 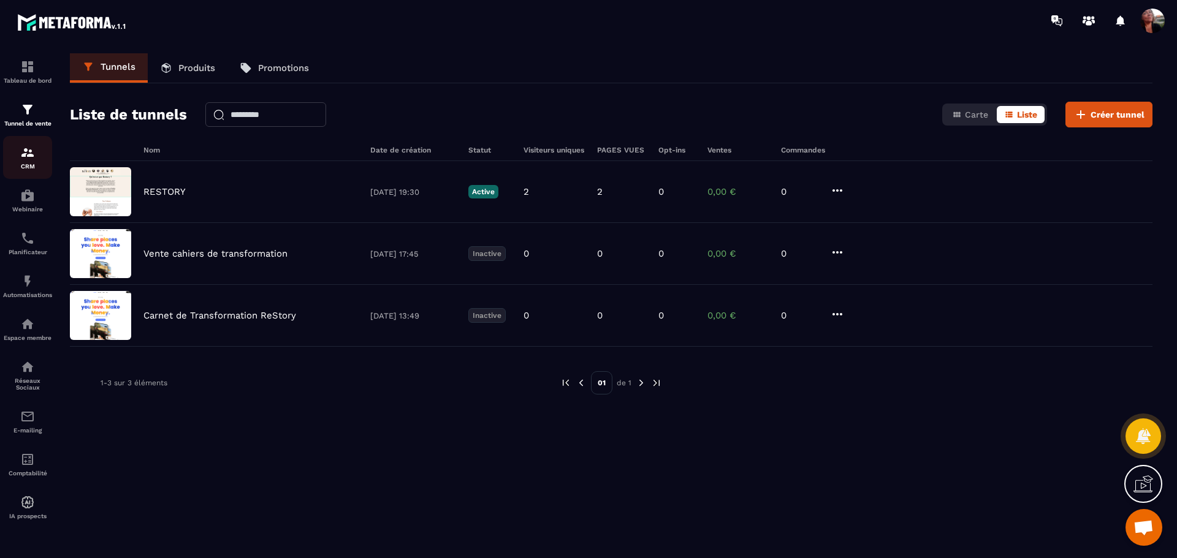 What do you see at coordinates (483, 192) in the screenshot?
I see `p: Active` at bounding box center [483, 192].